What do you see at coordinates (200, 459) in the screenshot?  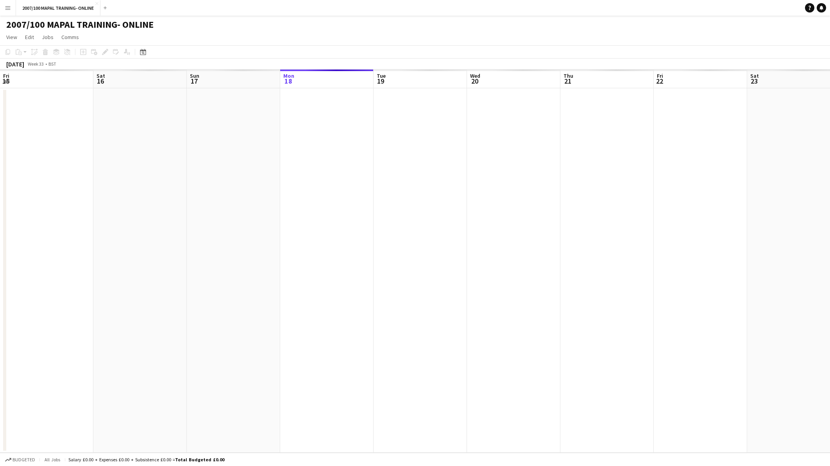 I see `span: Total Budgeted £0.00` at bounding box center [200, 459].